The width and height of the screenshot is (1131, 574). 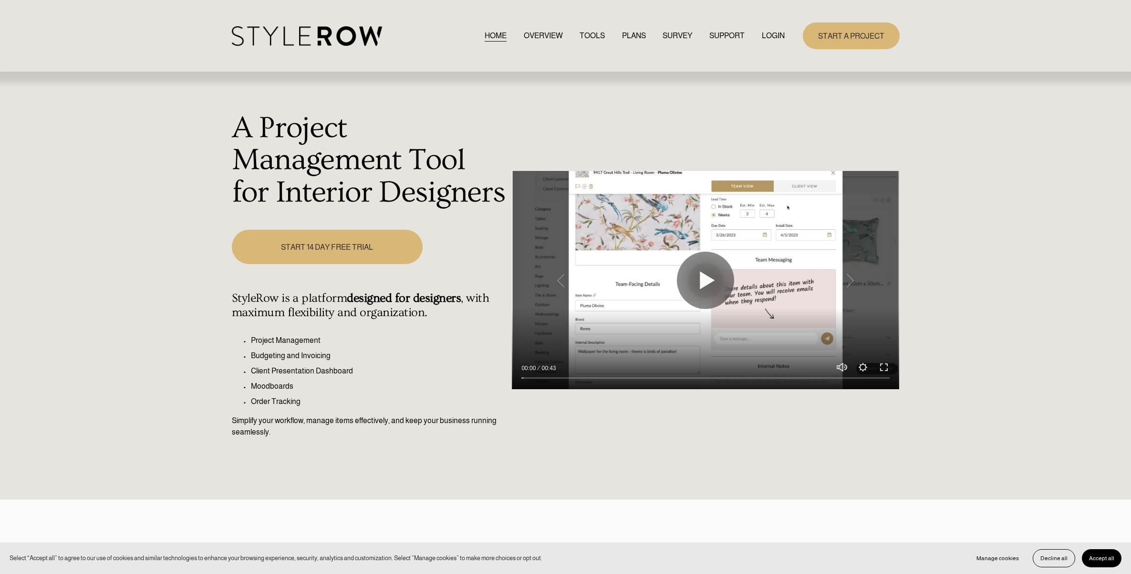 I want to click on a: START A PROJECT, so click(x=851, y=35).